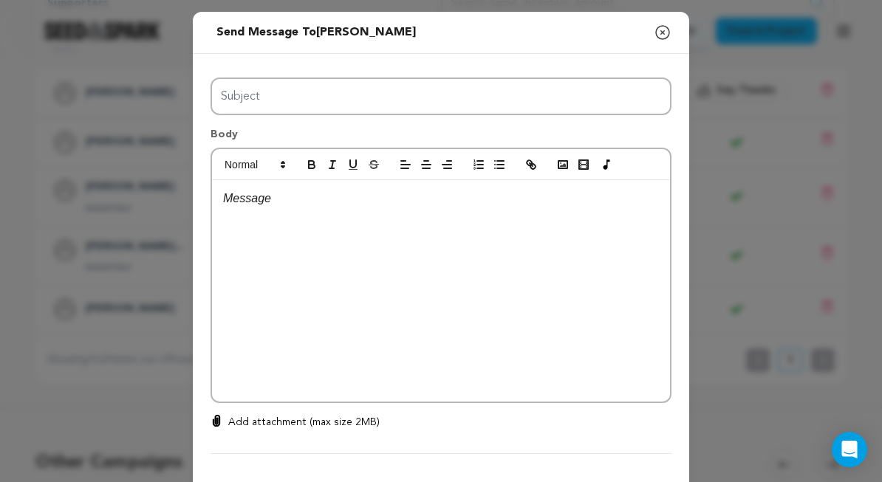 Image resolution: width=882 pixels, height=482 pixels. What do you see at coordinates (850, 450) in the screenshot?
I see `div: Open Intercom Messenger` at bounding box center [850, 450].